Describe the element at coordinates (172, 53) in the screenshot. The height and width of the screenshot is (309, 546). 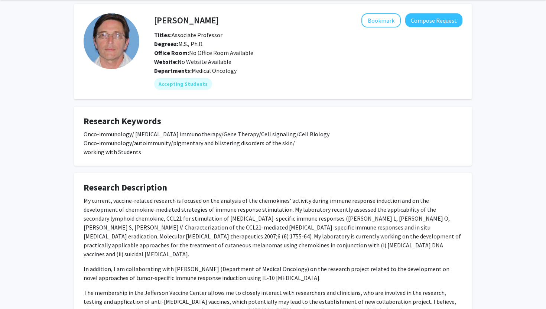
I see `b: Office Room:` at that location.